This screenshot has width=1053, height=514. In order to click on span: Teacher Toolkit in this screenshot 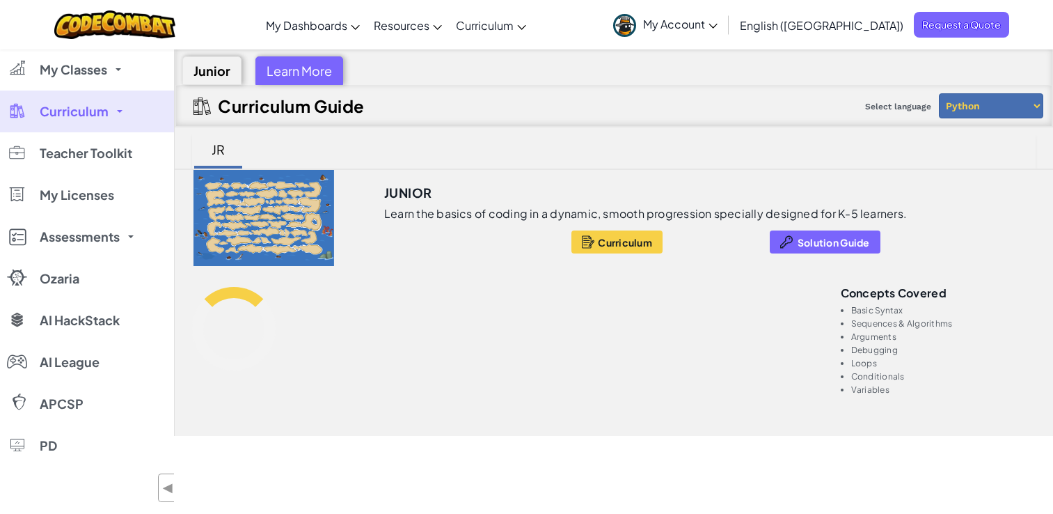, I will do `click(86, 153)`.